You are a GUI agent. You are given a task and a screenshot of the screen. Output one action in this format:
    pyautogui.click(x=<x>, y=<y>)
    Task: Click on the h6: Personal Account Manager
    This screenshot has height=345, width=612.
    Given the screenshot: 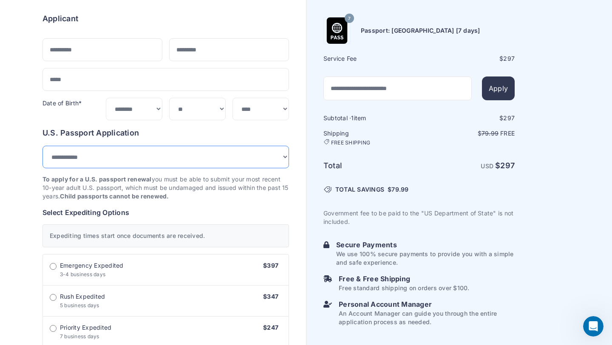 What is the action you would take?
    pyautogui.click(x=427, y=304)
    